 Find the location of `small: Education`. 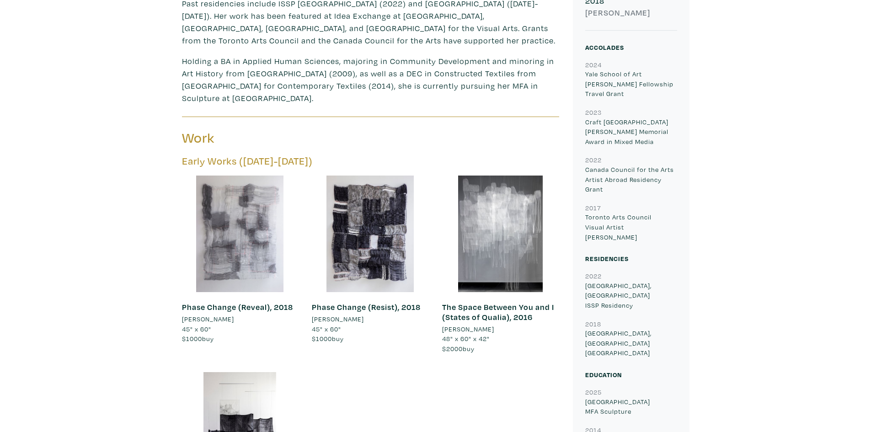

small: Education is located at coordinates (604, 375).